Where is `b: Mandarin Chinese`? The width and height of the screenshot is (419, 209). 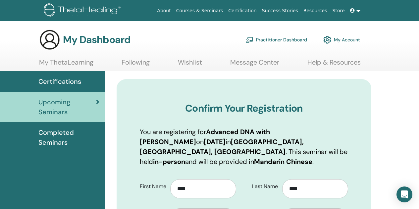 b: Mandarin Chinese is located at coordinates (283, 161).